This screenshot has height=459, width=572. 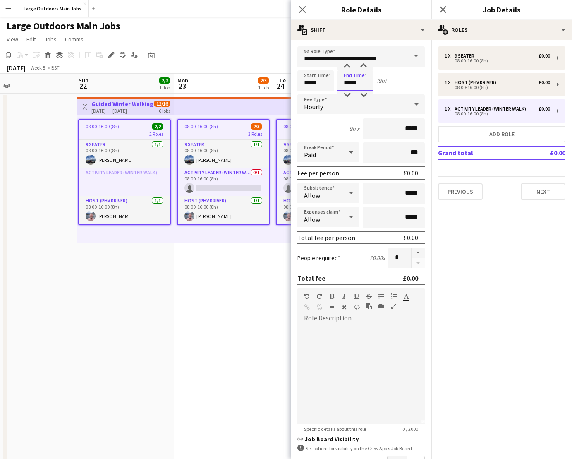 What do you see at coordinates (418, 253) in the screenshot?
I see `button: Increase` at bounding box center [418, 253].